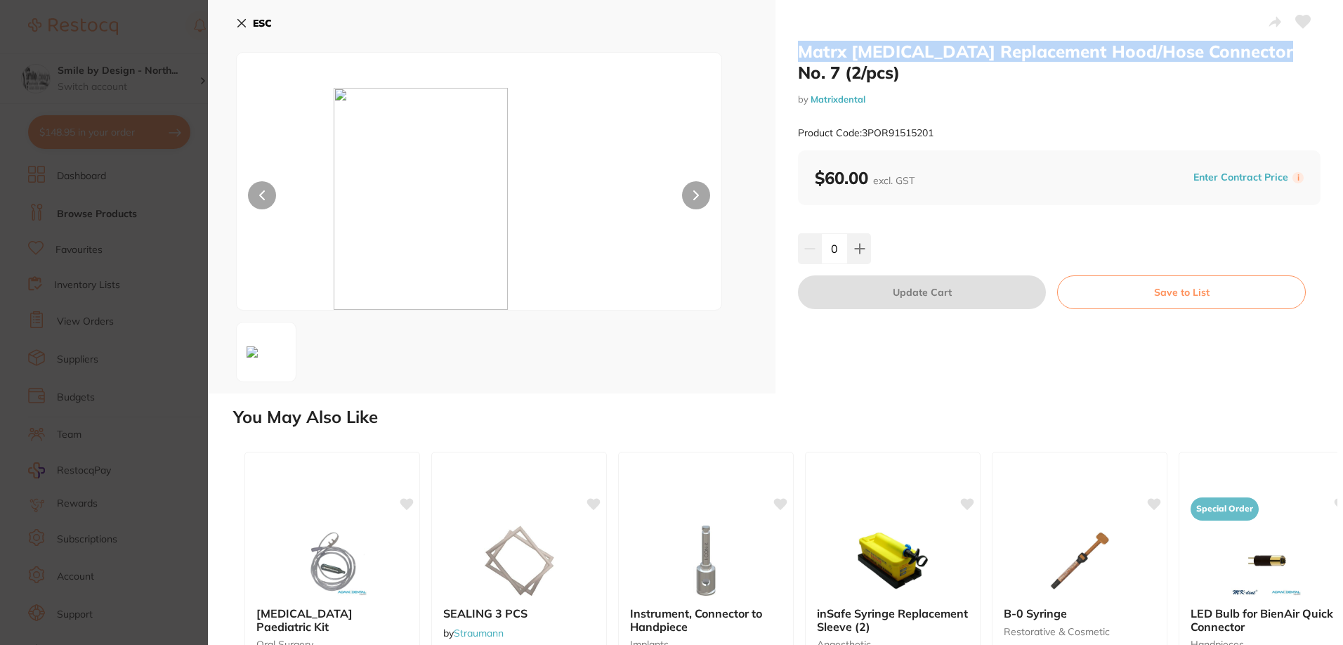  Describe the element at coordinates (838, 99) in the screenshot. I see `a: Matrixdental` at that location.